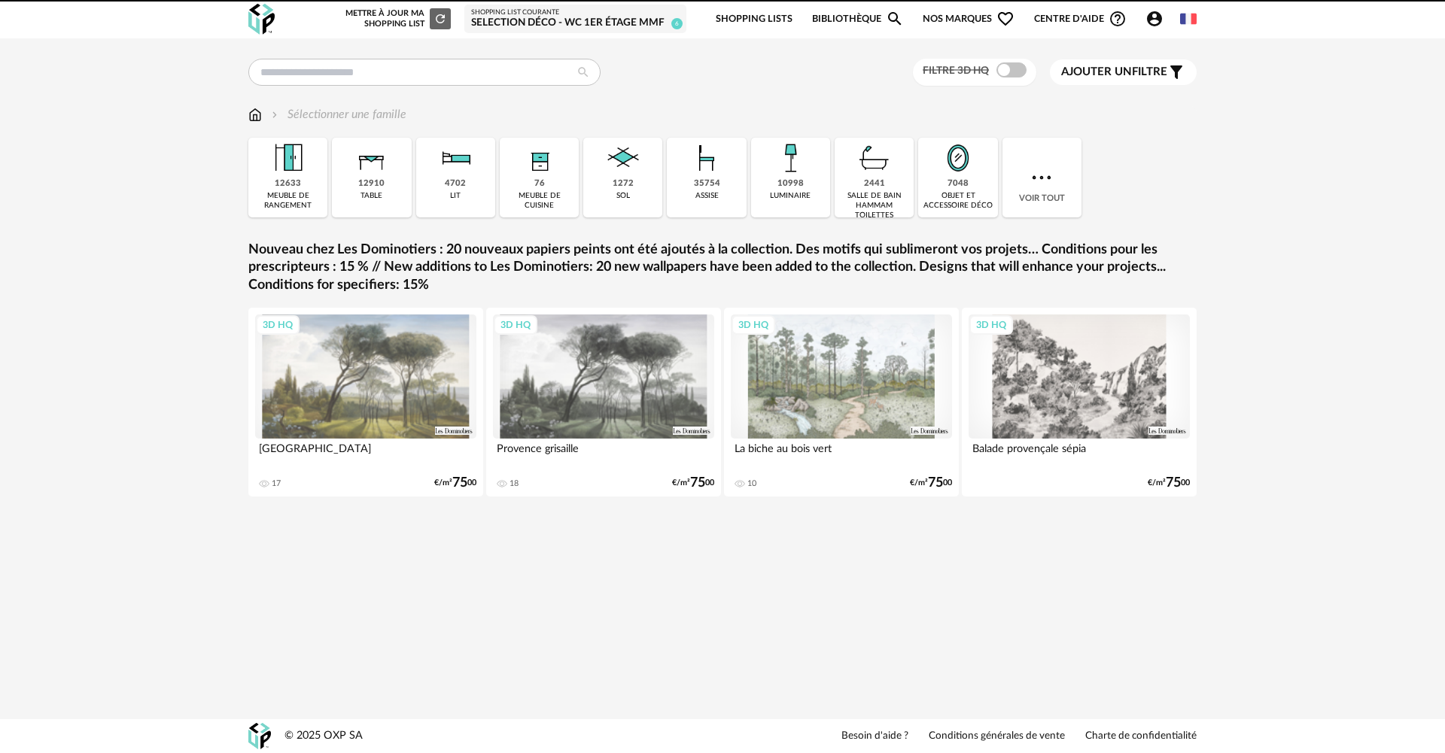  Describe the element at coordinates (623, 158) in the screenshot. I see `img: Sol.png` at that location.